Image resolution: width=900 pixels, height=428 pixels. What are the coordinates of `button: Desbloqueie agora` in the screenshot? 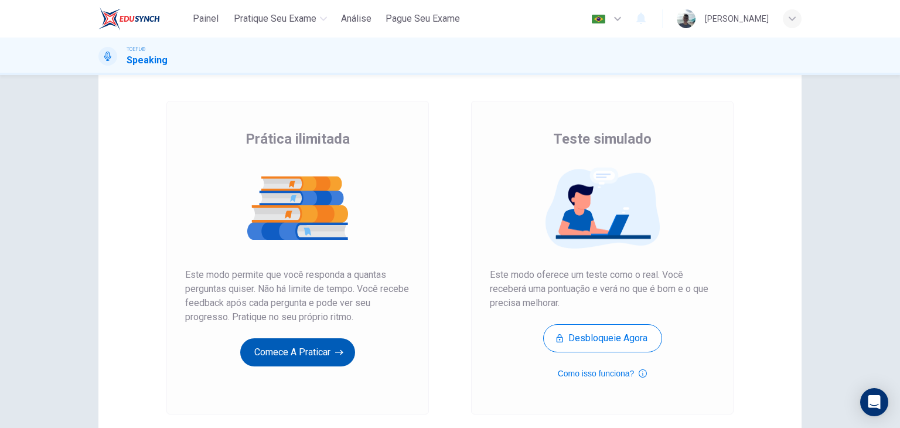 It's located at (602, 338).